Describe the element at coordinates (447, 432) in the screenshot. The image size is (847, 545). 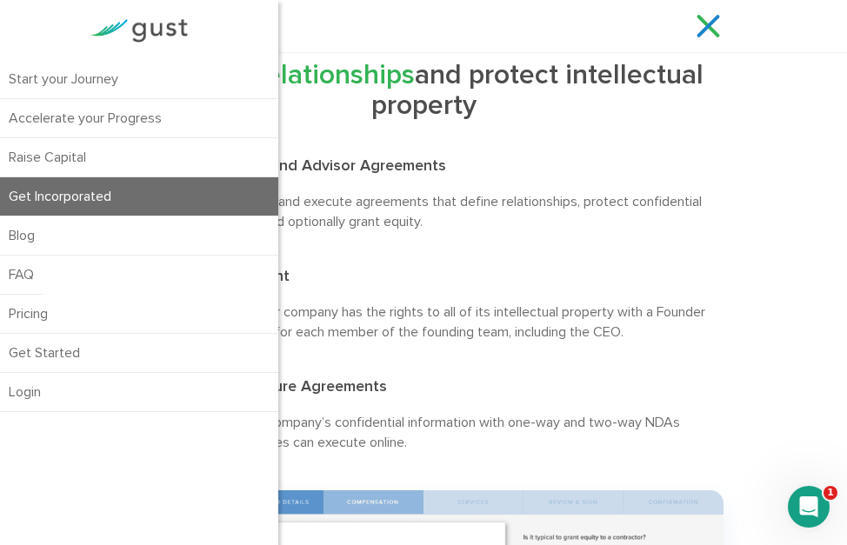
I see `p: Defend your company’s confidential information with one-way and two-way NDAs that both parties ca...` at that location.